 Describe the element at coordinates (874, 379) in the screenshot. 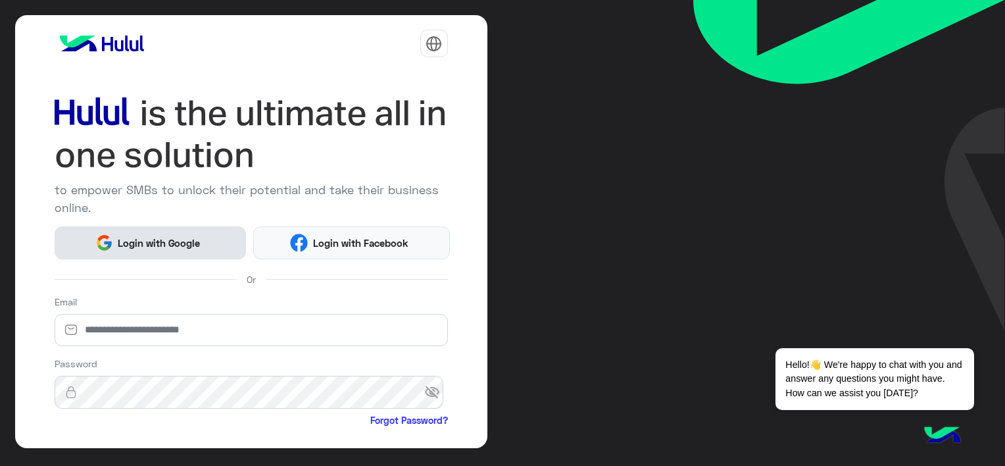

I see `span: Hello!👋 We're happy to chat with you and answer any questions you might have. How can we assist y...` at that location.